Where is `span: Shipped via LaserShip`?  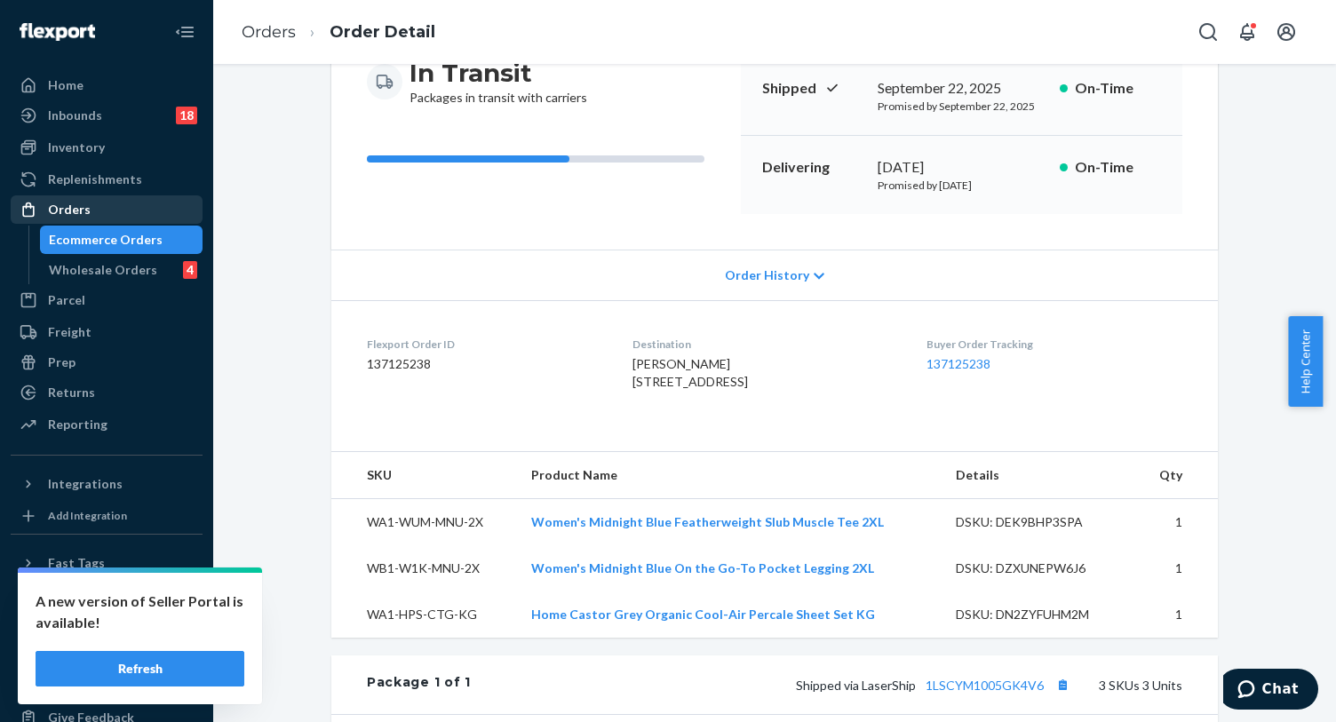
span: Shipped via LaserShip is located at coordinates (934, 685).